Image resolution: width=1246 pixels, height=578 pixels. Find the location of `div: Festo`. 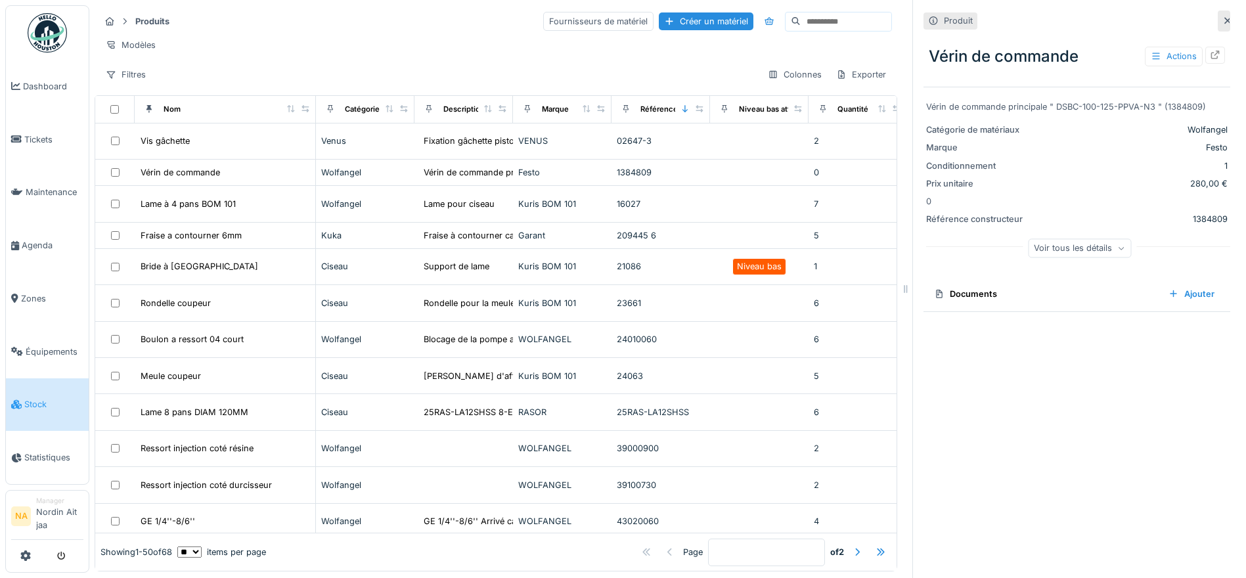

div: Festo is located at coordinates (562, 172).